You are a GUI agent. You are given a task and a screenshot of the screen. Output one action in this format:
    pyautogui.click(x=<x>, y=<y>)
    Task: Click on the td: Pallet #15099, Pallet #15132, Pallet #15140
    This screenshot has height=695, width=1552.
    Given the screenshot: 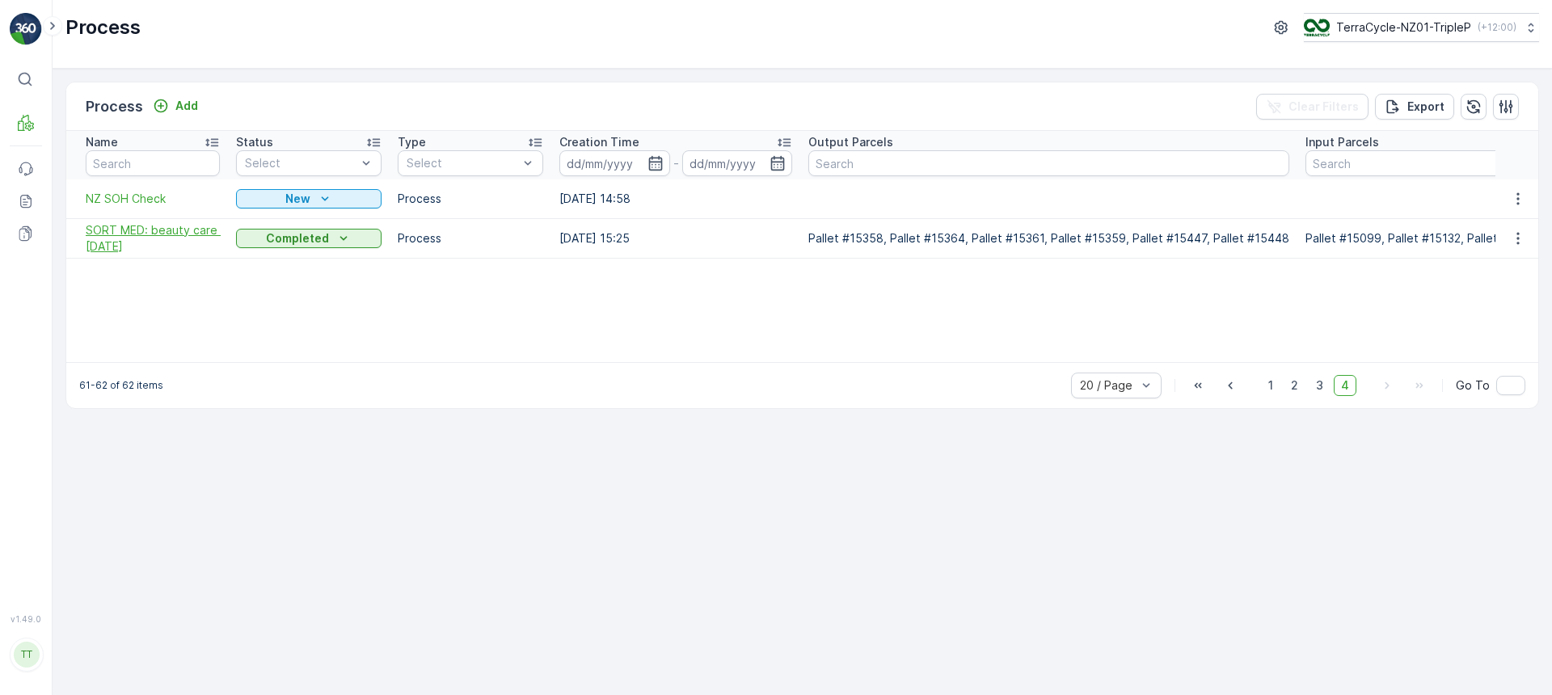 What is the action you would take?
    pyautogui.click(x=1423, y=238)
    